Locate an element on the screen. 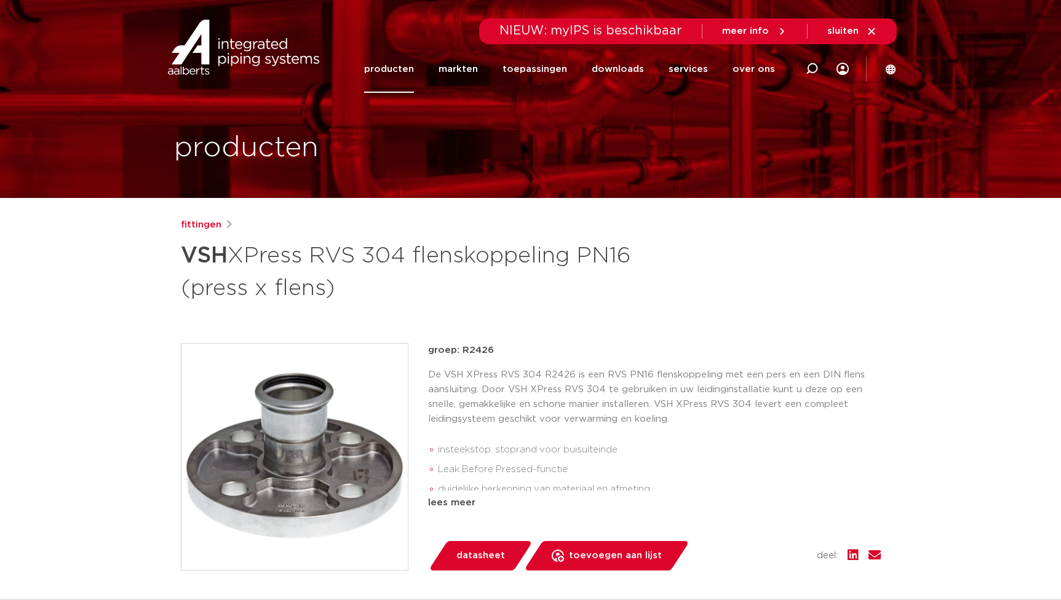  strong: VSH is located at coordinates (204, 256).